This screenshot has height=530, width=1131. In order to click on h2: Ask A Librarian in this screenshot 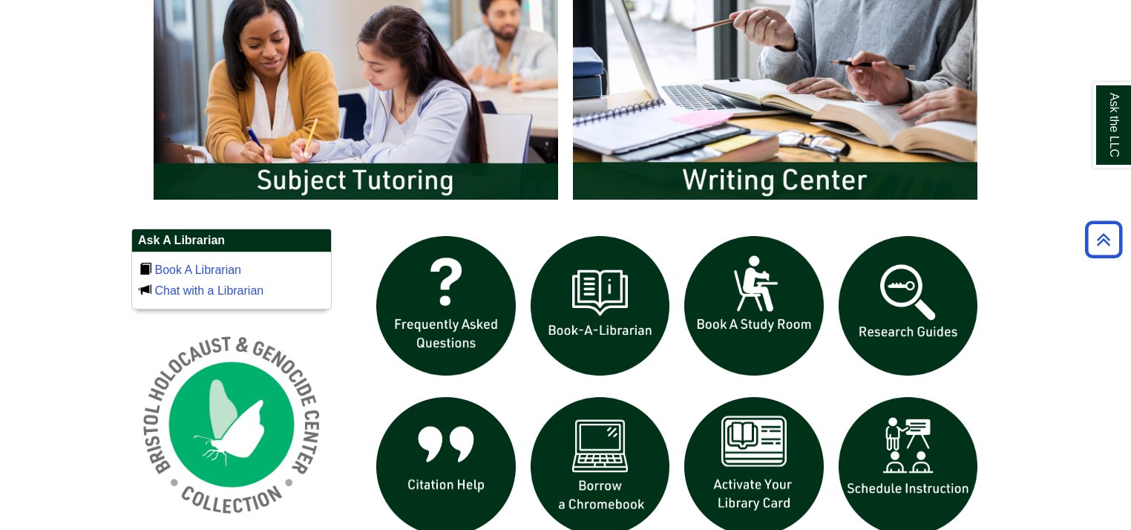, I will do `click(231, 240)`.